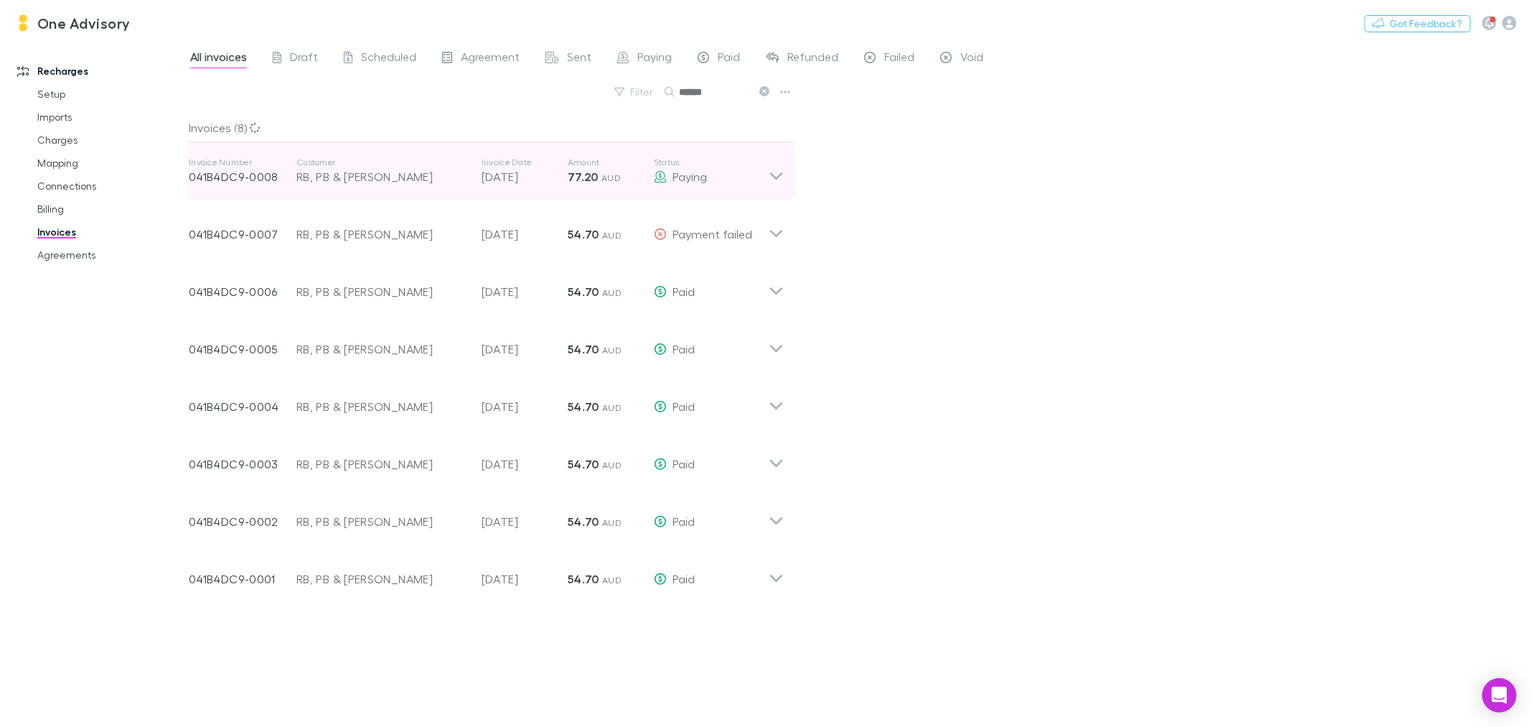 Image resolution: width=1531 pixels, height=727 pixels. What do you see at coordinates (813, 59) in the screenshot?
I see `span: Refunded` at bounding box center [813, 59].